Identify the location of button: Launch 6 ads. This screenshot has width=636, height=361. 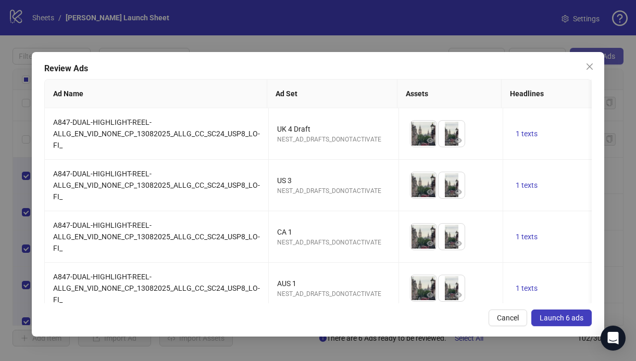
(561, 318).